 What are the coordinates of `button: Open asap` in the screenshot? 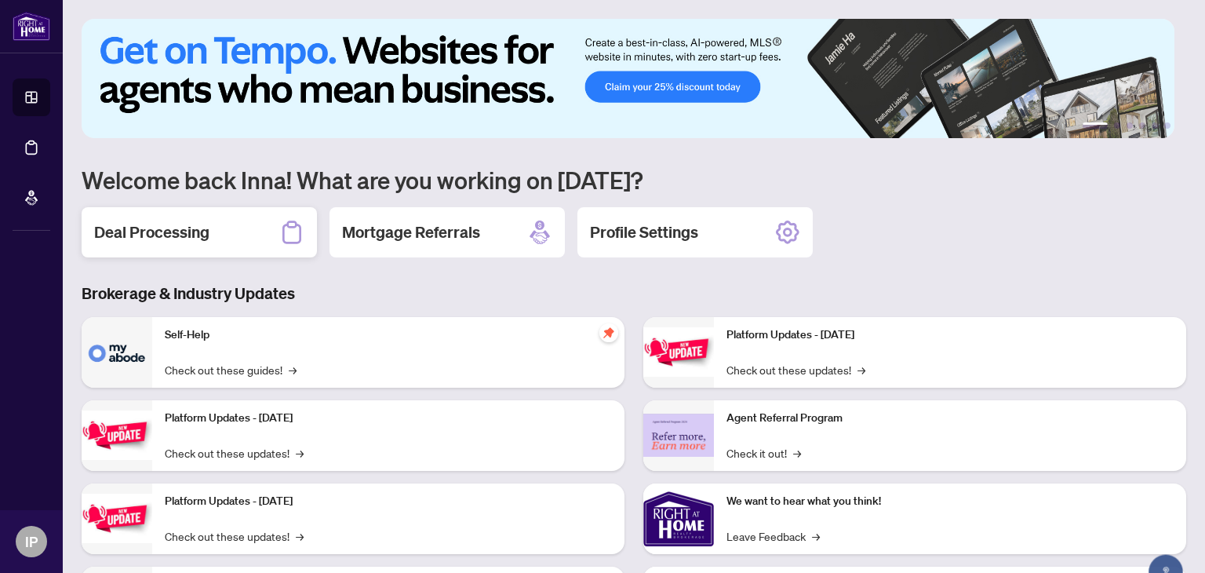 It's located at (1166, 542).